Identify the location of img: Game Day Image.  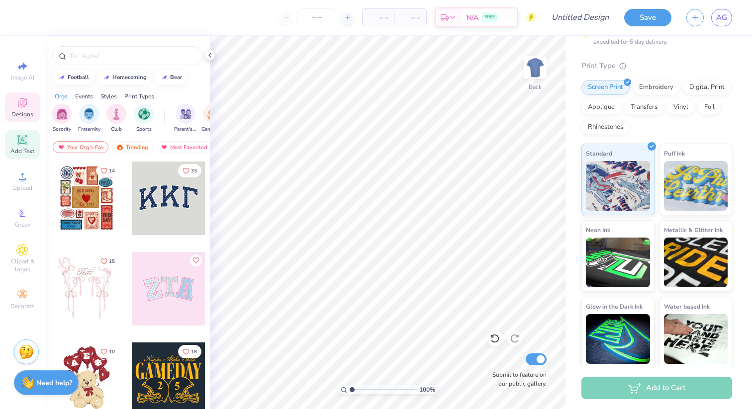
(213, 114).